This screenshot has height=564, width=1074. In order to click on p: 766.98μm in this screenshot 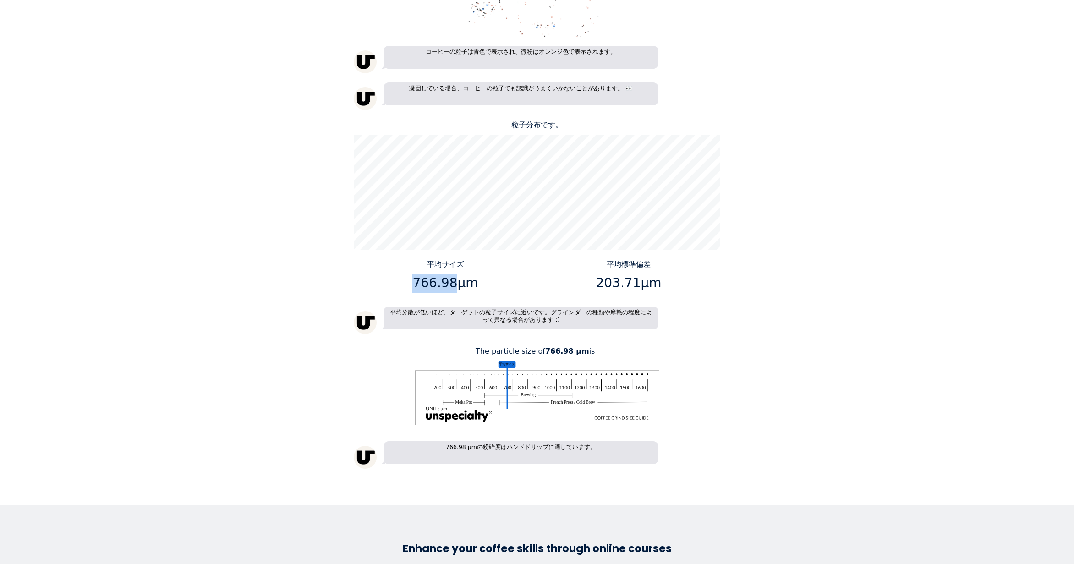, I will do `click(446, 283)`.